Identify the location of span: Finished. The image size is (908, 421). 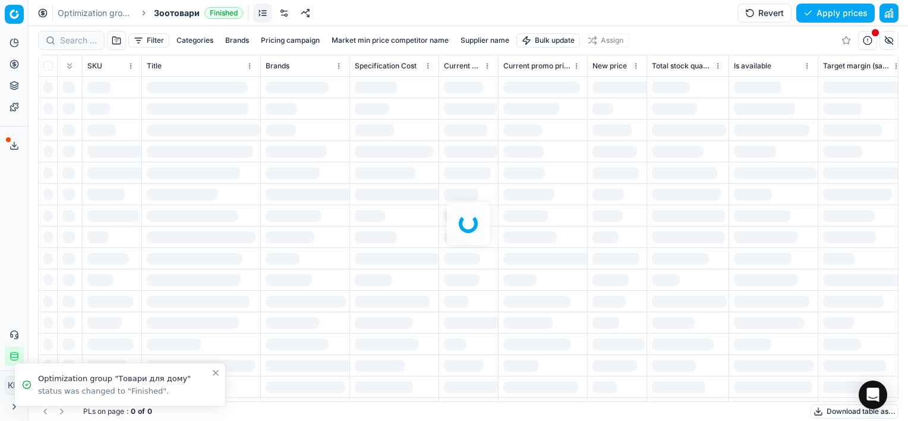
(223, 13).